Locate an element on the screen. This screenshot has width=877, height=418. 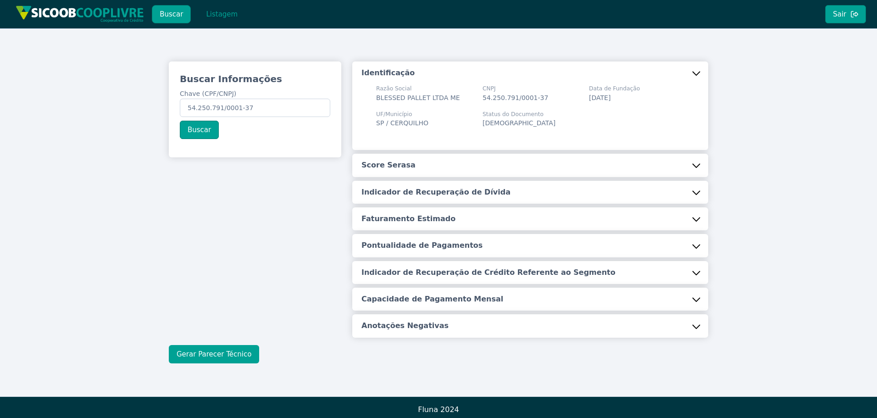
h5: Anotações Negativas is located at coordinates (405, 326).